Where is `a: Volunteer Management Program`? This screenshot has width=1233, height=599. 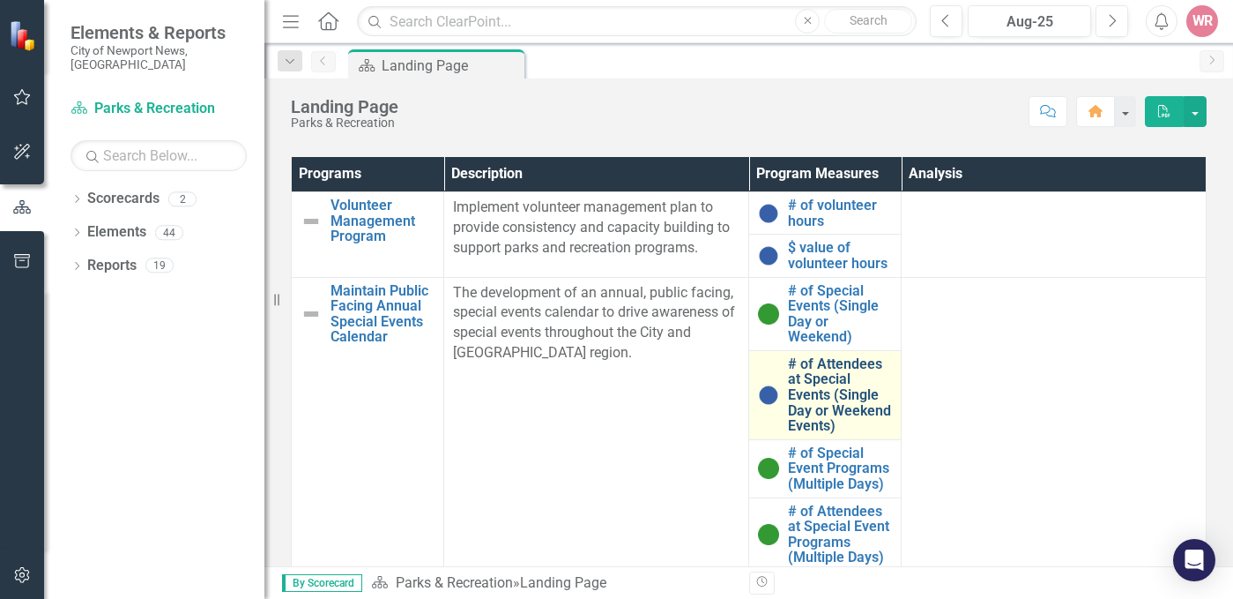
a: Volunteer Management Program is located at coordinates (383, 220).